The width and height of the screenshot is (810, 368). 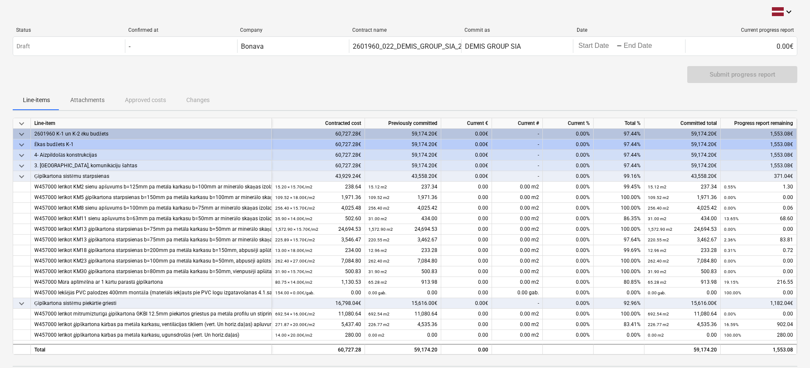 What do you see at coordinates (151, 282) in the screenshot?
I see `div: W457000 Mūra aplīmēšna ar 1 kārtu parastā ģipškartona` at bounding box center [151, 282].